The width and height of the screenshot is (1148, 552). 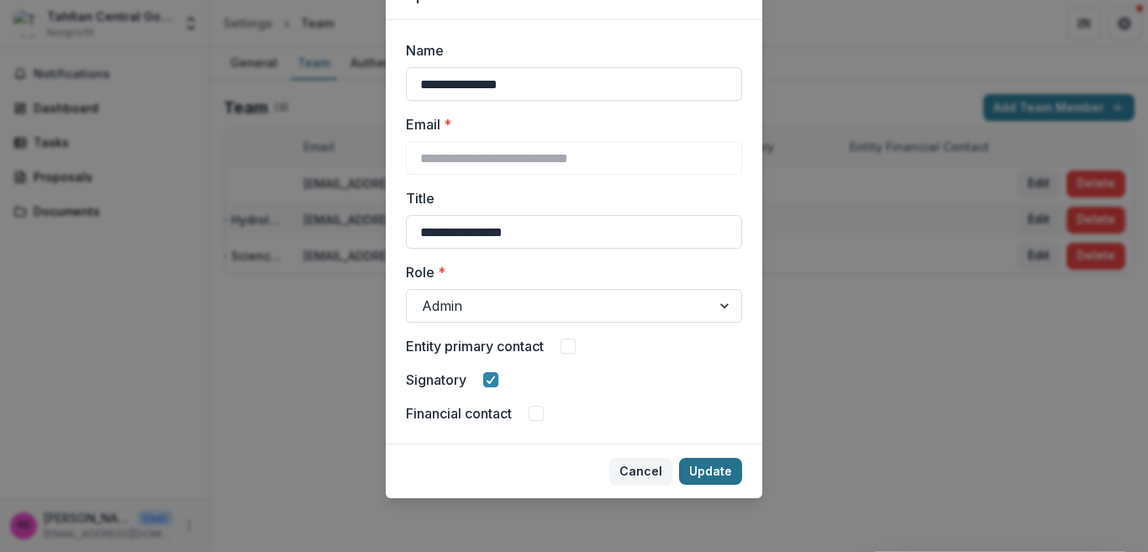 I want to click on label: Role, so click(x=569, y=272).